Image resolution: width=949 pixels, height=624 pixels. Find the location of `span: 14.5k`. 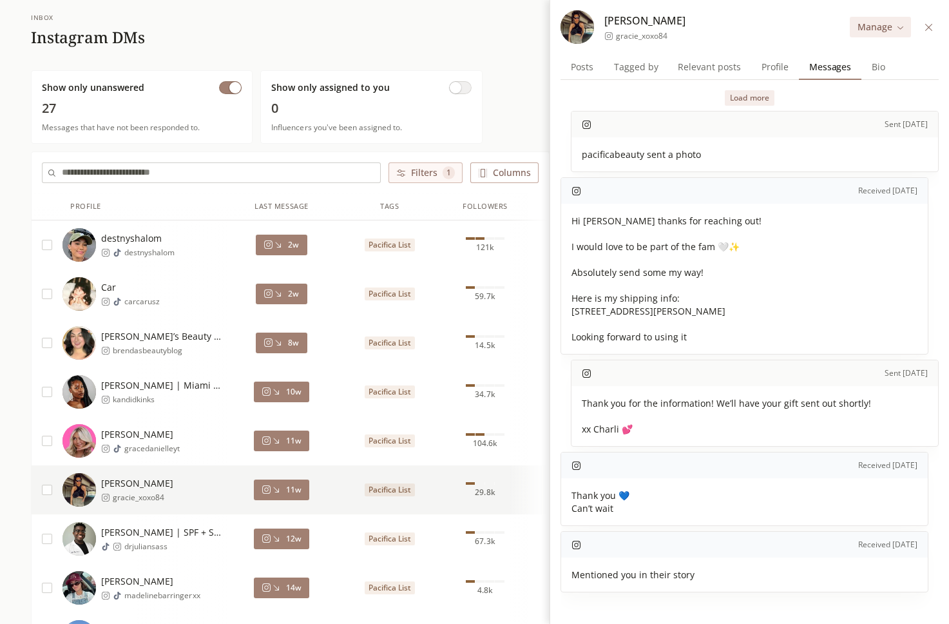

span: 14.5k is located at coordinates (485, 345).